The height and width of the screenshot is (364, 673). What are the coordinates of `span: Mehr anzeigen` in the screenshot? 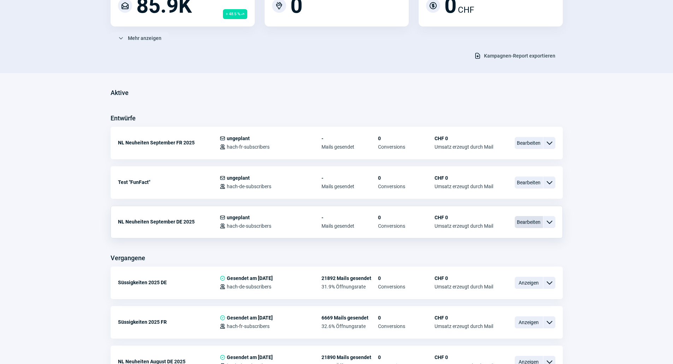 It's located at (144, 38).